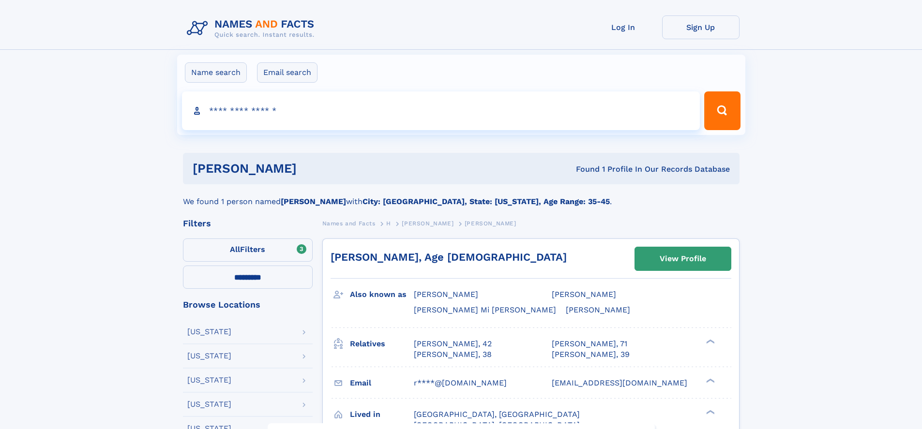 This screenshot has height=429, width=922. I want to click on a: Log In, so click(624, 27).